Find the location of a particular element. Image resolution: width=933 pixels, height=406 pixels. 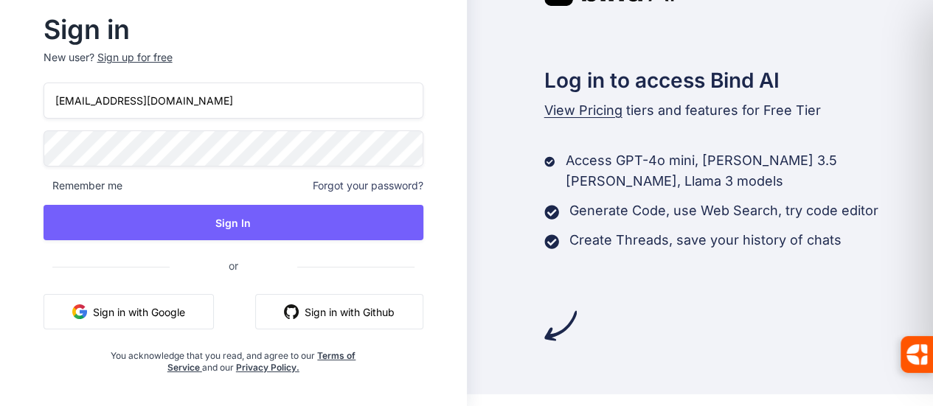

img: arrow is located at coordinates (560, 326).